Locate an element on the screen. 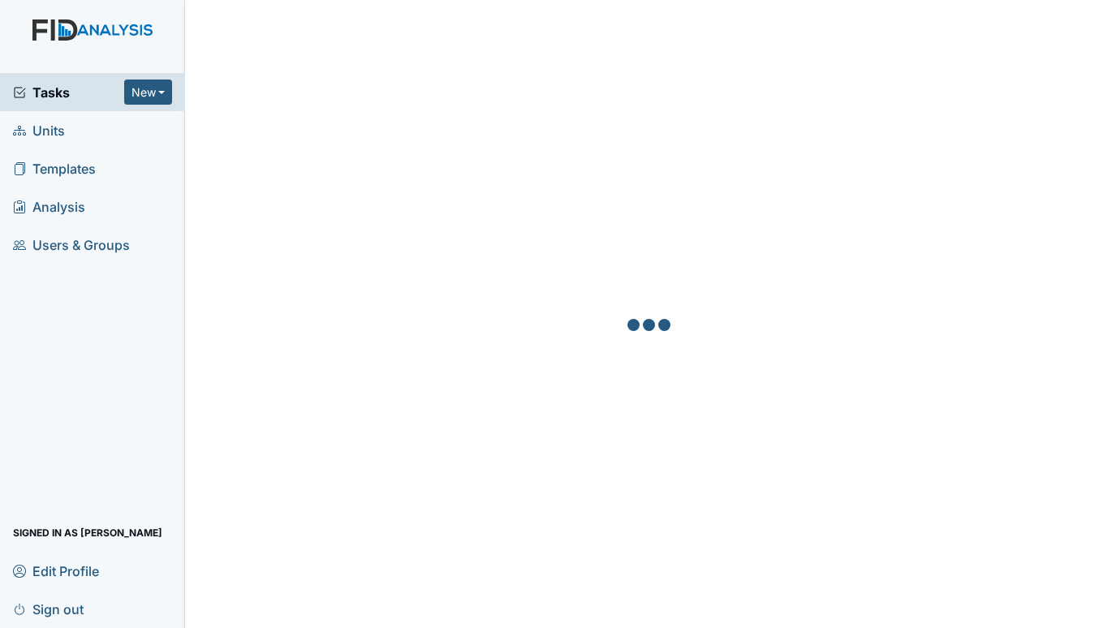  span: Templates is located at coordinates (54, 168).